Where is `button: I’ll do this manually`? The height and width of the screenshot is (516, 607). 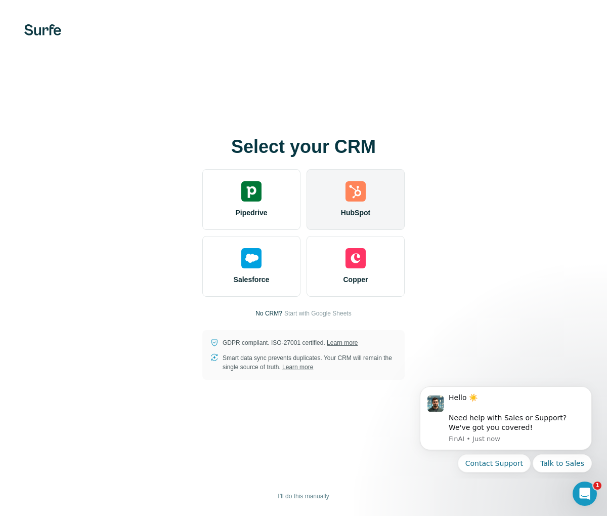
button: I’ll do this manually is located at coordinates (303, 496).